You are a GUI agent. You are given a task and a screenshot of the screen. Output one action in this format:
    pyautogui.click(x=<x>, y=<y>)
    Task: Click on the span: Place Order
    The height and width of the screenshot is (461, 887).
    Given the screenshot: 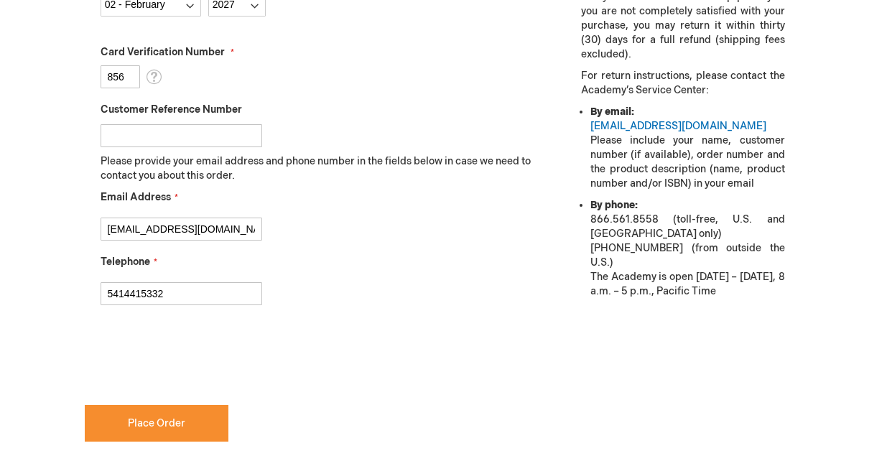 What is the action you would take?
    pyautogui.click(x=157, y=423)
    